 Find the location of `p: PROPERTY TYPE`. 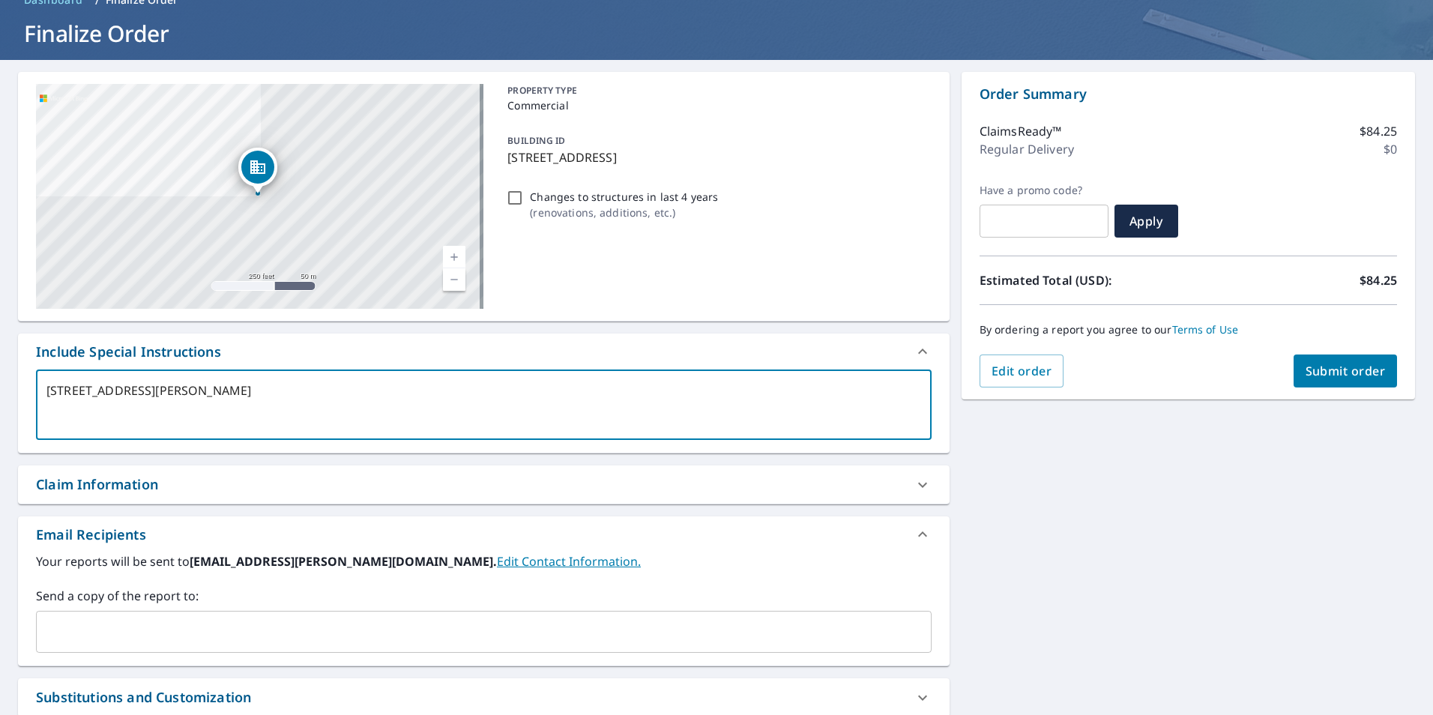

p: PROPERTY TYPE is located at coordinates (716, 91).